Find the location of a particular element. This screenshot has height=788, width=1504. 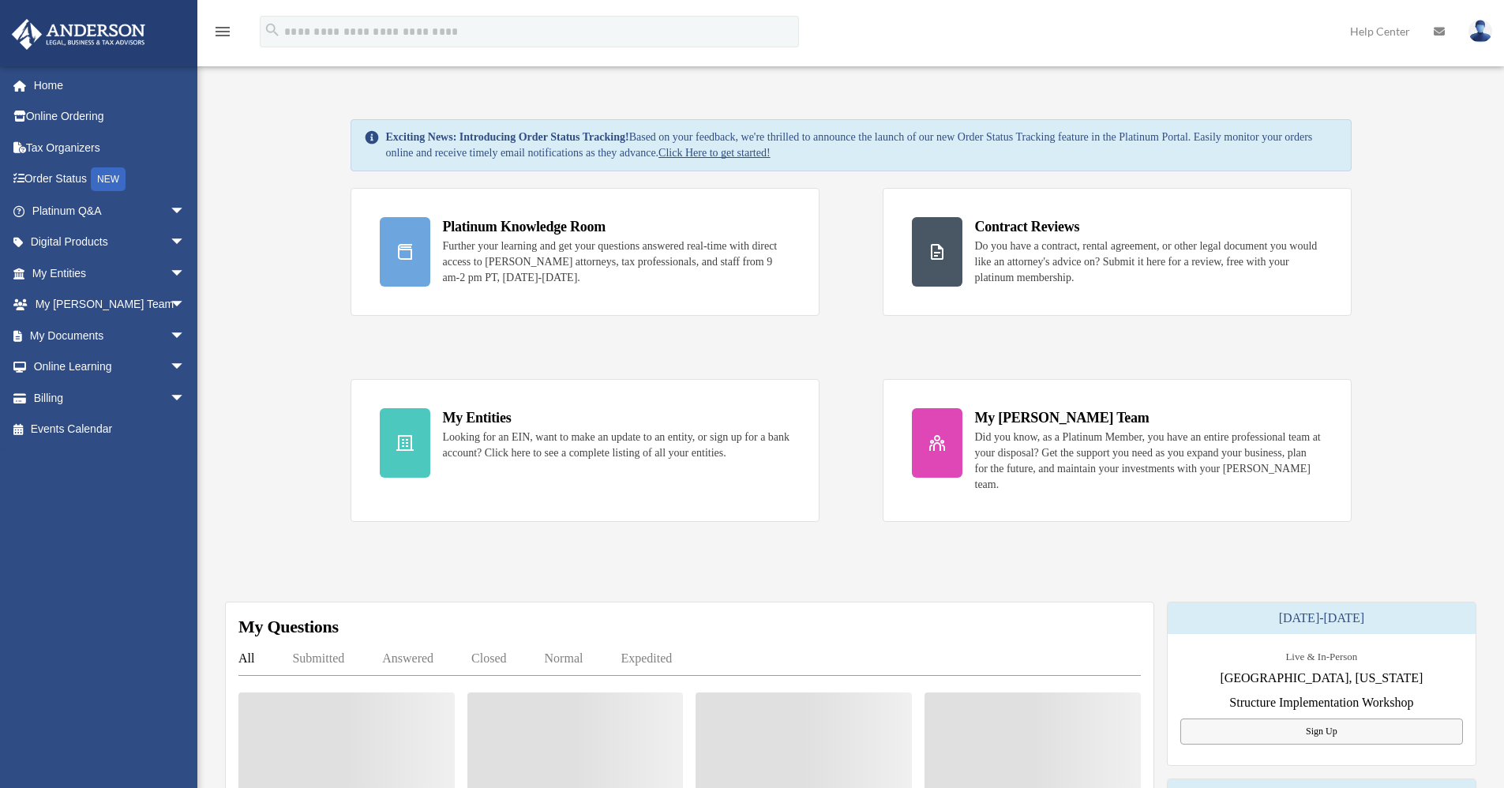

div: My Questions is located at coordinates (291, 627).